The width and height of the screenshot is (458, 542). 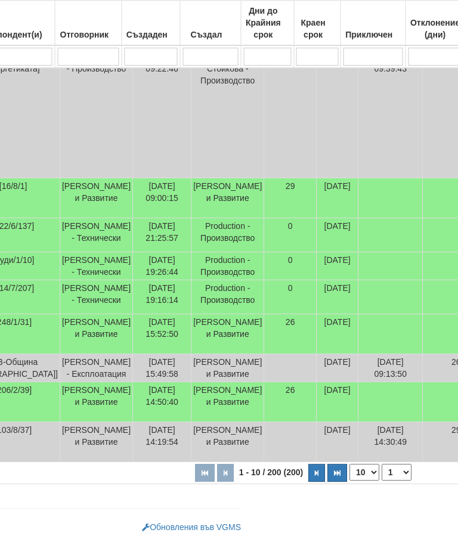 I want to click on div: Краен срок, so click(x=318, y=29).